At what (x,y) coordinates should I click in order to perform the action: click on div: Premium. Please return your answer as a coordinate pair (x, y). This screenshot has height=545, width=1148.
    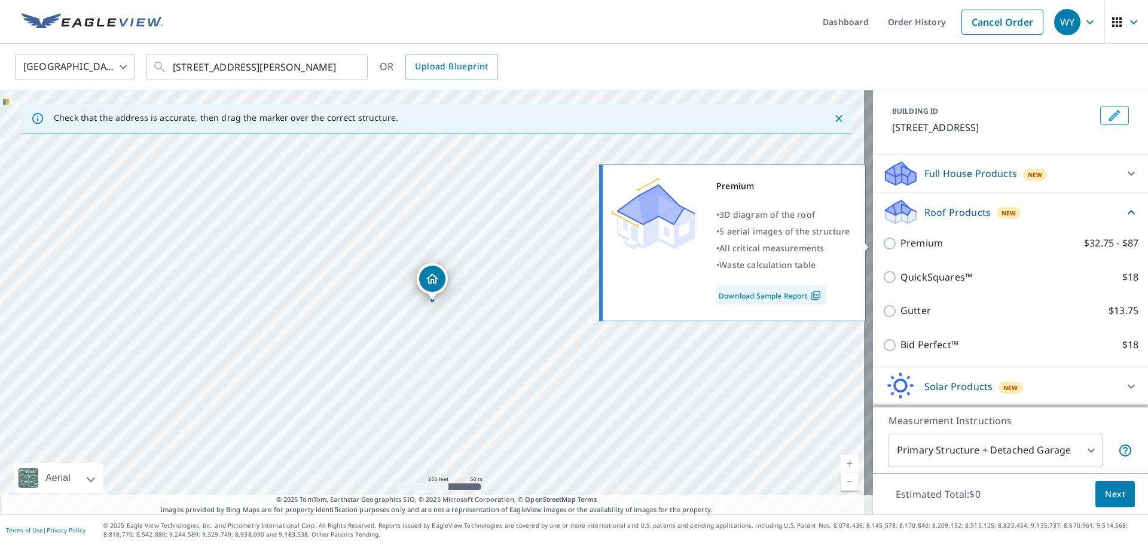
    Looking at the image, I should click on (783, 186).